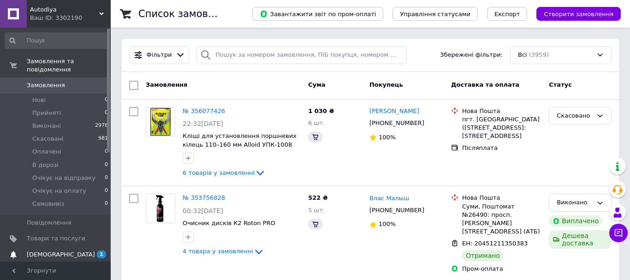 The width and height of the screenshot is (630, 280). What do you see at coordinates (523, 55) in the screenshot?
I see `span: Всі` at bounding box center [523, 55].